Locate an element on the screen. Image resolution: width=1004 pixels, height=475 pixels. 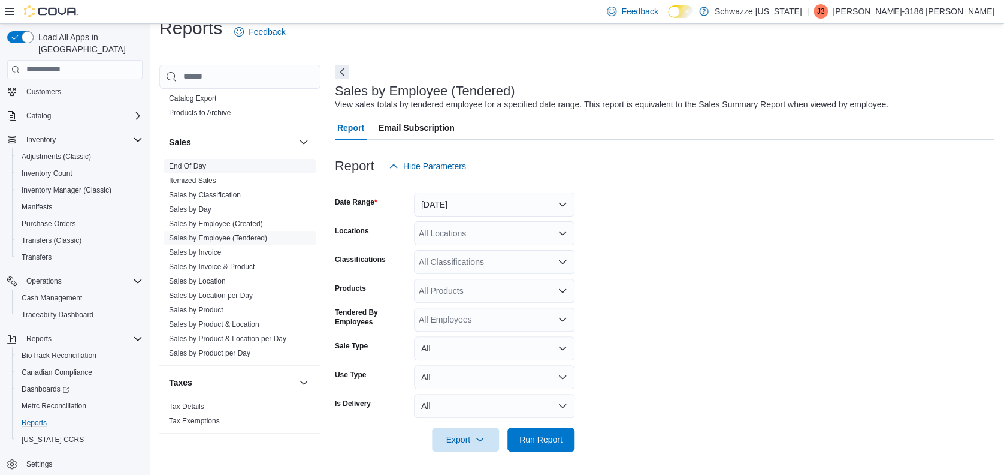
h3: Sales is located at coordinates (180, 142).